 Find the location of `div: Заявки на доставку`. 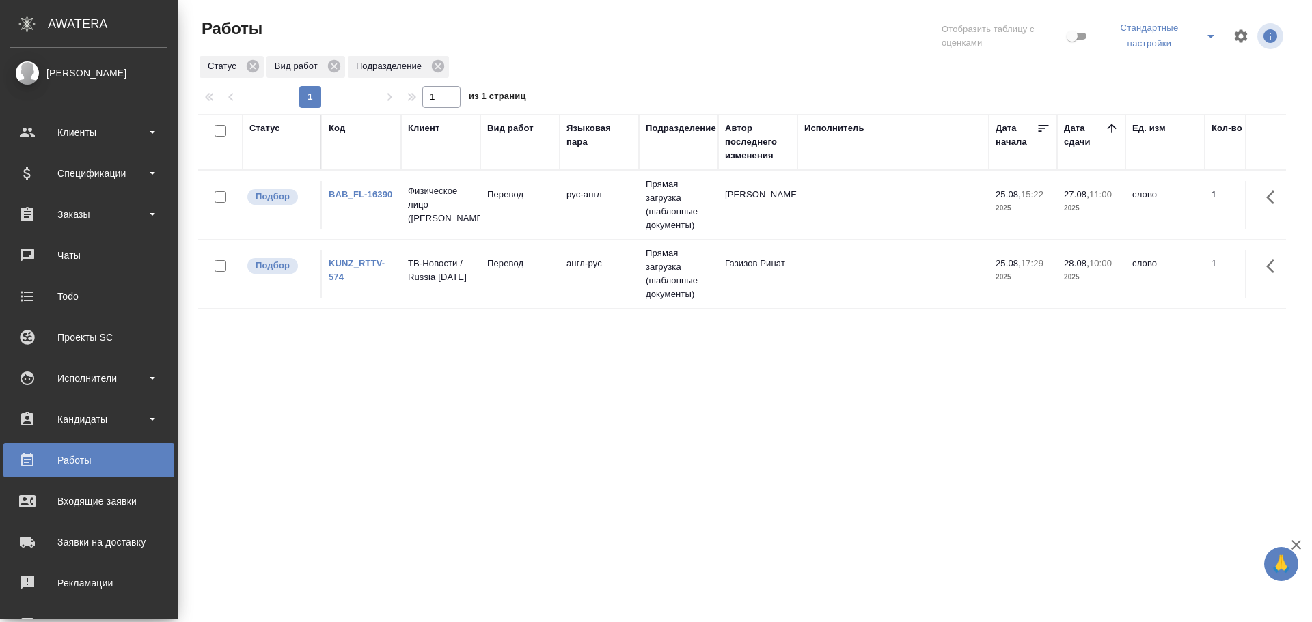

div: Заявки на доставку is located at coordinates (89, 543).